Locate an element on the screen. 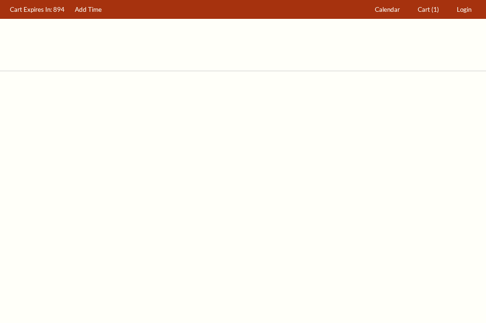 The width and height of the screenshot is (486, 323). a: Add Time is located at coordinates (89, 9).